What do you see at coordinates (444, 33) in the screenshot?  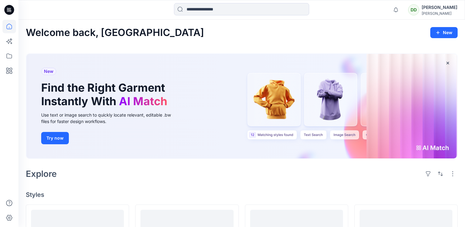 I see `button: New` at bounding box center [444, 33].